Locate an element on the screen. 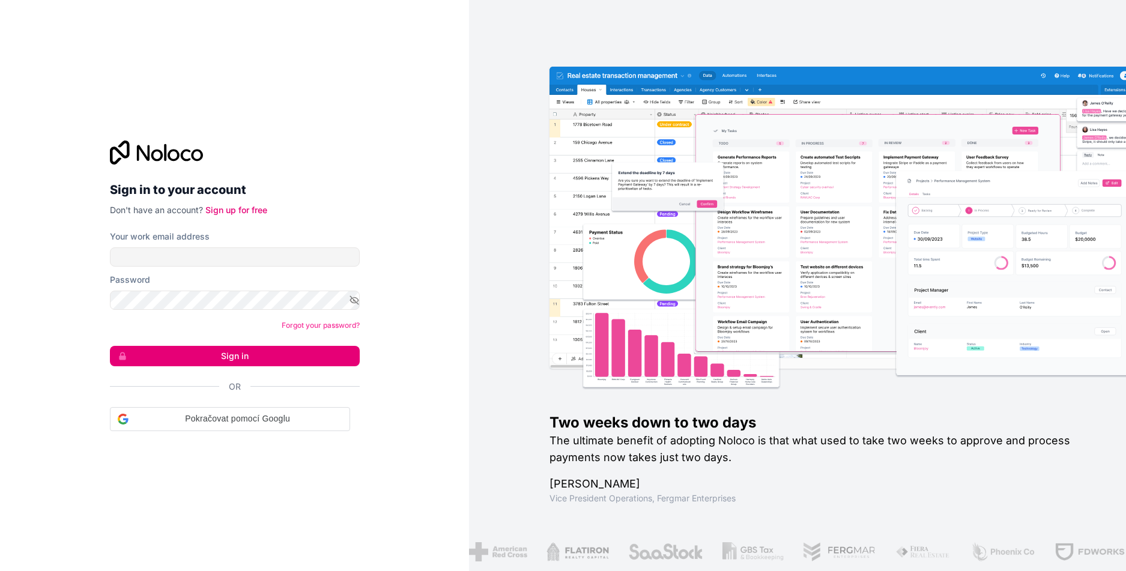 The image size is (1126, 571). img: /assets/fdworks-Bi04fVtw.png is located at coordinates (1089, 552).